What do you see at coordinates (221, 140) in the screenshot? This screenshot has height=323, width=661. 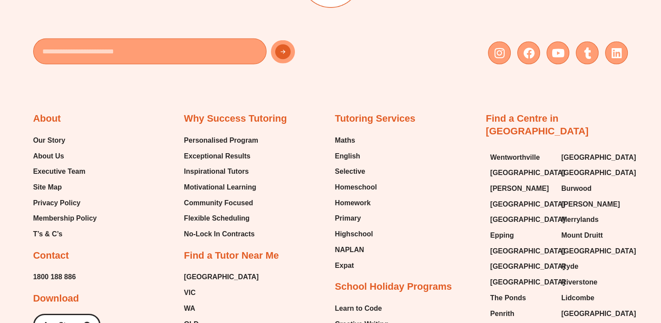 I see `a: Personalised Program` at bounding box center [221, 140].